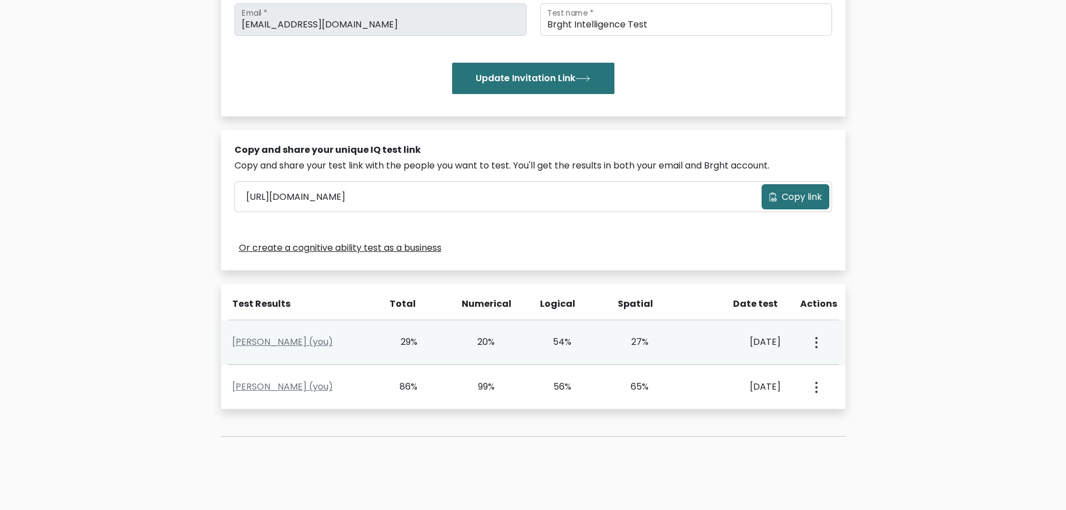 The width and height of the screenshot is (1066, 510). Describe the element at coordinates (340, 248) in the screenshot. I see `a: Or create a cognitive ability test as a business` at that location.